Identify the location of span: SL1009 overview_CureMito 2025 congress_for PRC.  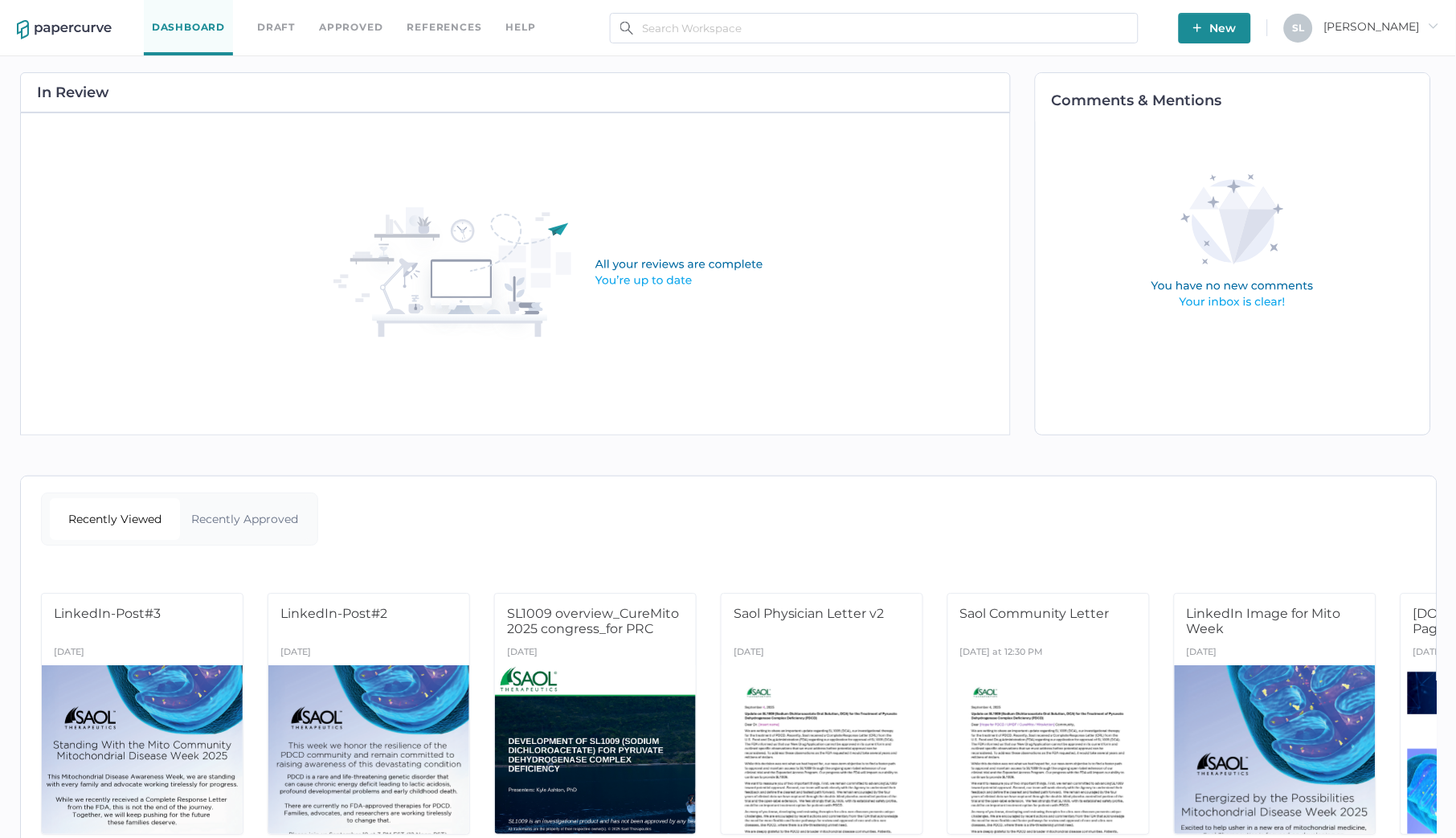
(593, 621).